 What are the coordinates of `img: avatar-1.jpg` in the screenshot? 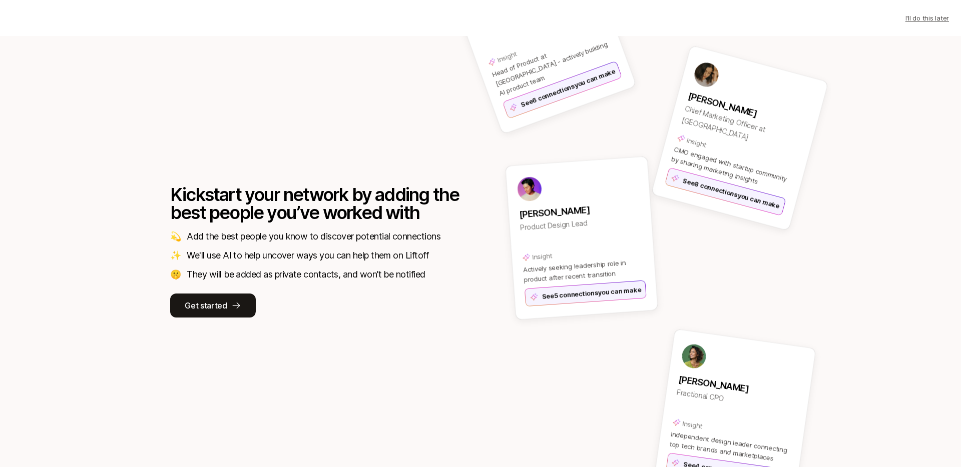 It's located at (693, 356).